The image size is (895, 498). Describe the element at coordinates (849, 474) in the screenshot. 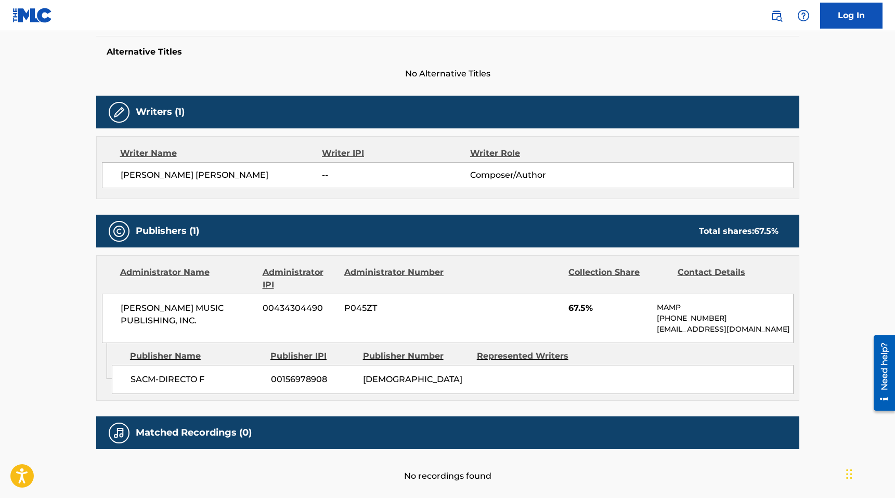

I see `div: Arrastrar` at that location.